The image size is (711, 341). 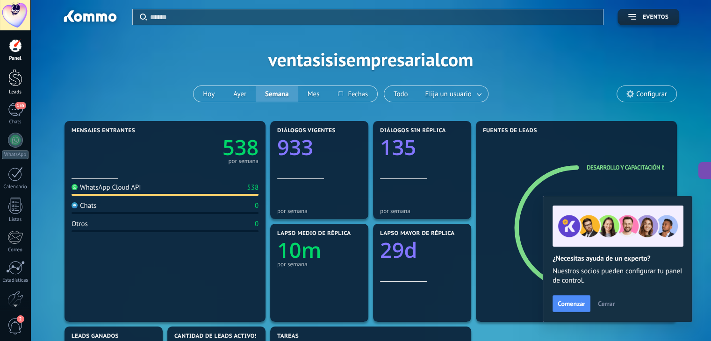 I want to click on div: WhatsApp Cloud API, so click(x=106, y=188).